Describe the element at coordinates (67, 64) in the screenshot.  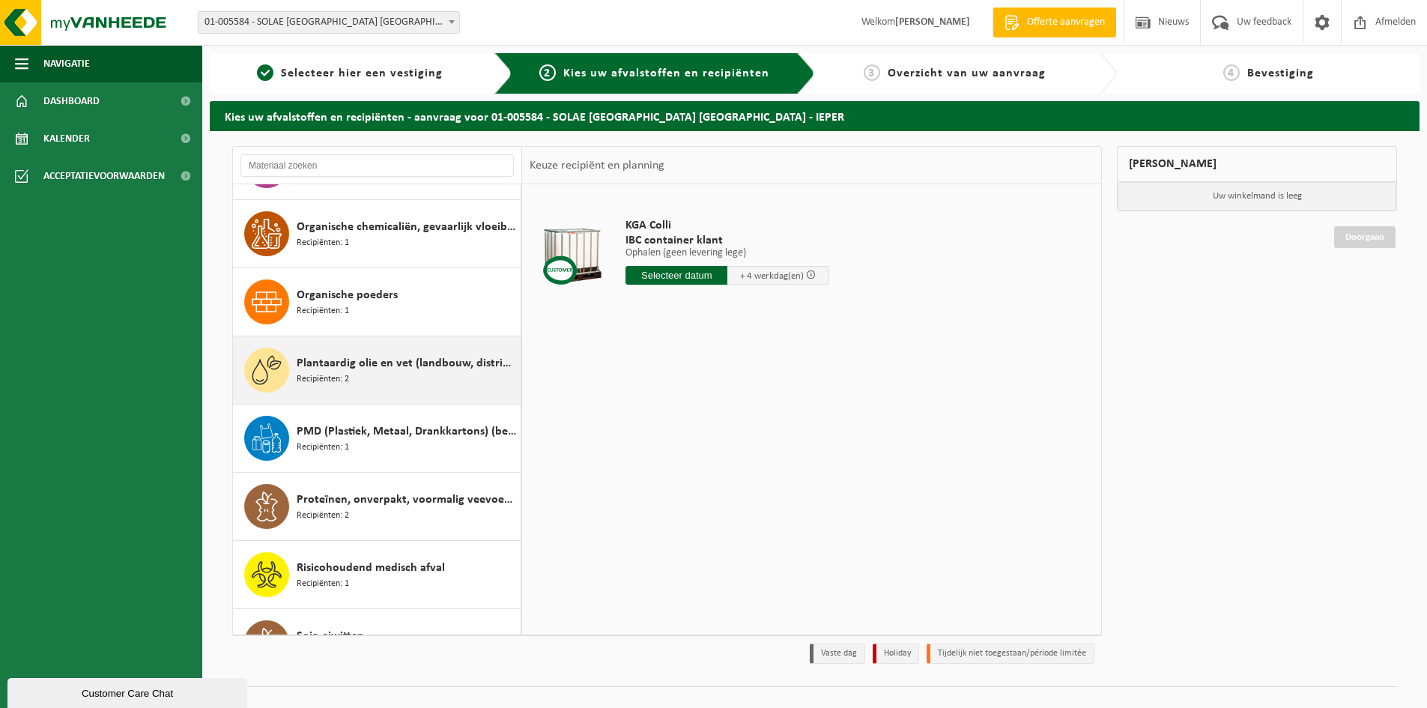
I see `span: Navigatie` at that location.